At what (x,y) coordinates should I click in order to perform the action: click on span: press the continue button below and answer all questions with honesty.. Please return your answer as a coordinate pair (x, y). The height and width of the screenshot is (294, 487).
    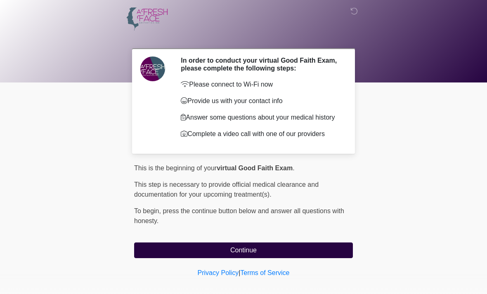
    Looking at the image, I should click on (239, 216).